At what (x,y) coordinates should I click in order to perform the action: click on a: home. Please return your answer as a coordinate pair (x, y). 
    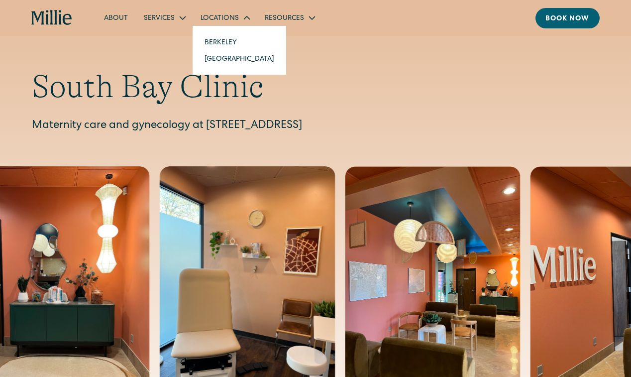
    Looking at the image, I should click on (52, 18).